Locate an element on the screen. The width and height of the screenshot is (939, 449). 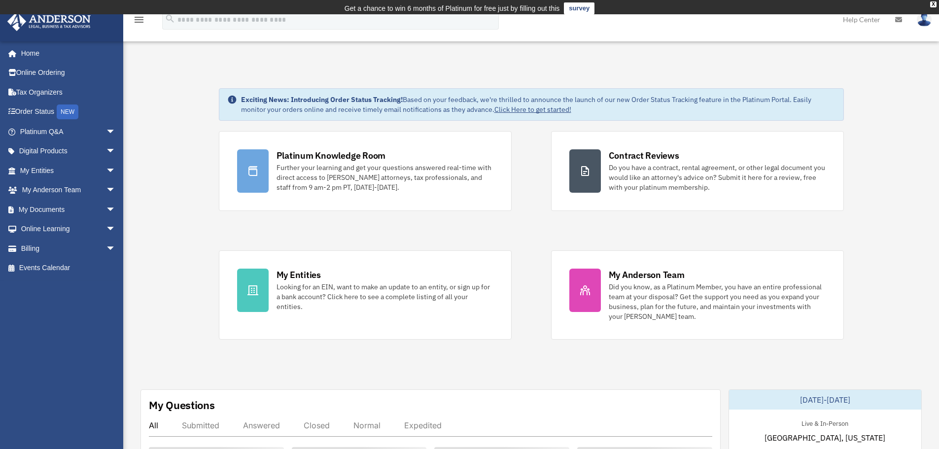
a: Billingarrow_drop_down is located at coordinates (69, 248).